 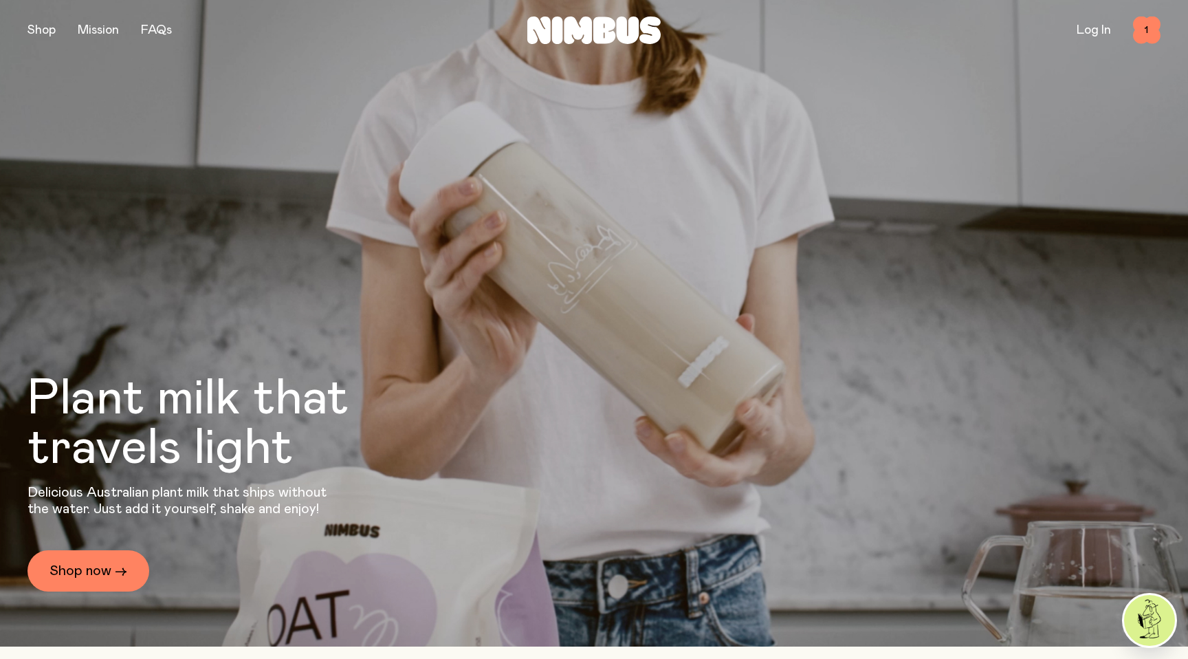 What do you see at coordinates (182, 501) in the screenshot?
I see `p: Delicious Australian plant milk that ships without the water. Just add it yourself, shake and enjoy!` at bounding box center [182, 501].